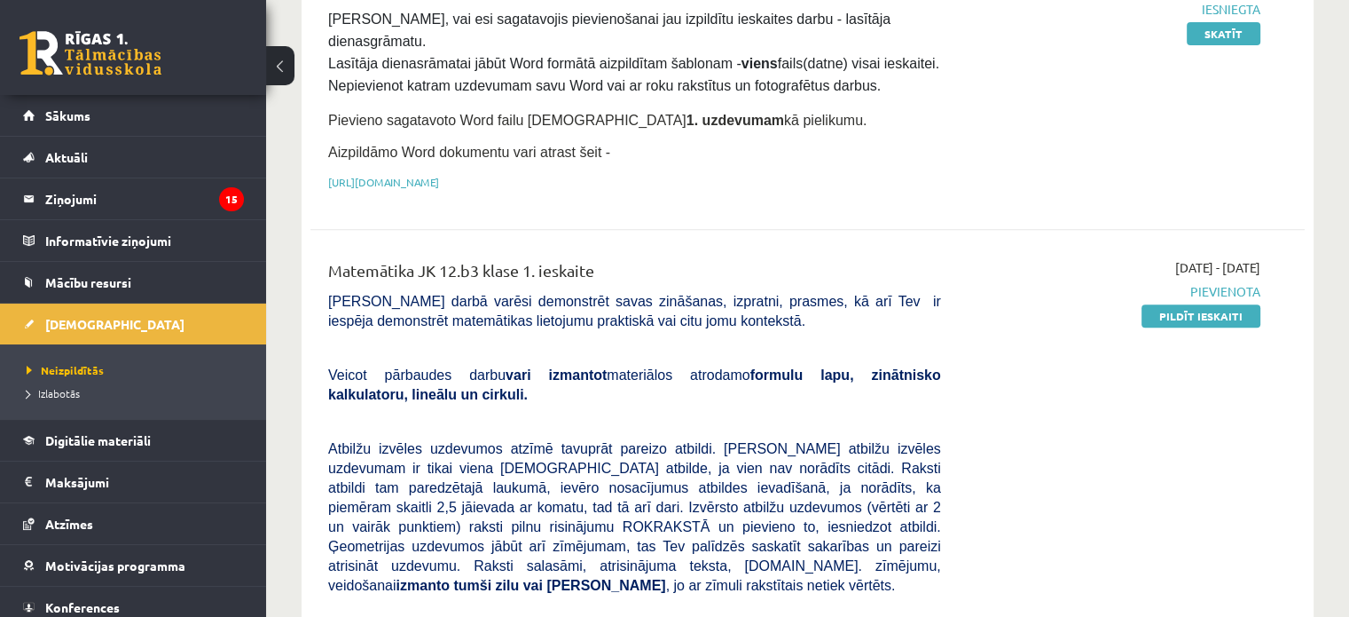  Describe the element at coordinates (759, 63) in the screenshot. I see `strong: viens` at that location.